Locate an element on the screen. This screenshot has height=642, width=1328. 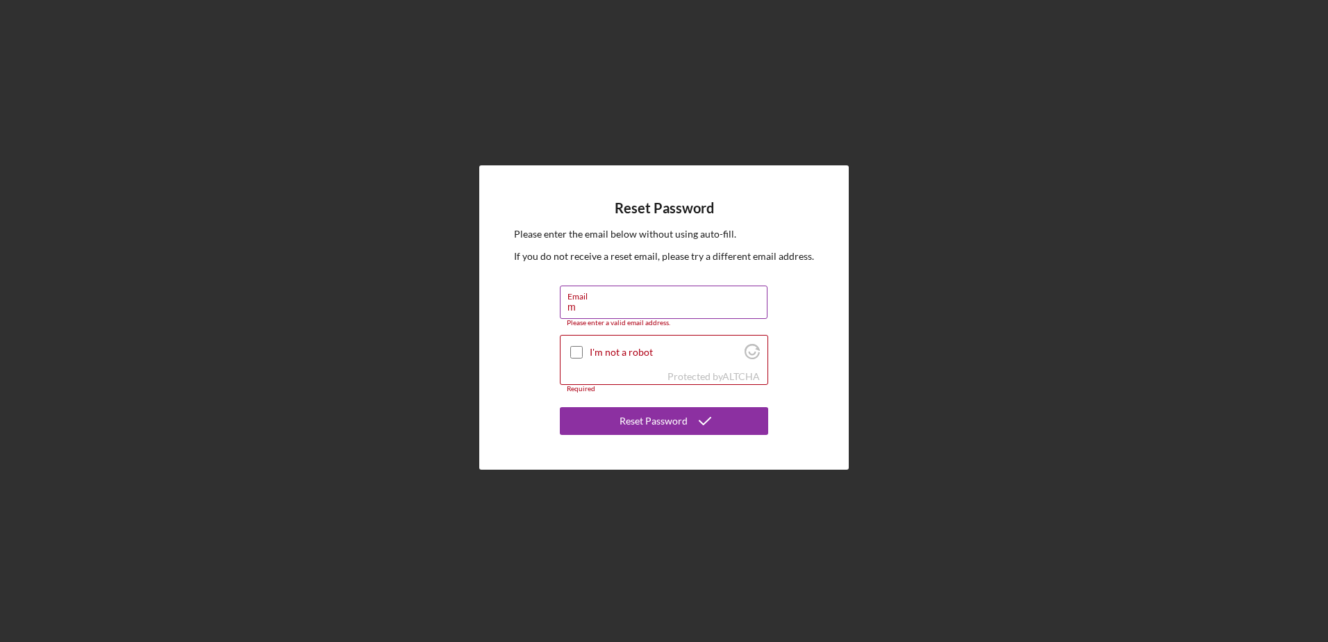
p: If you do not receive a reset email, please try a different email address. is located at coordinates (664, 256).